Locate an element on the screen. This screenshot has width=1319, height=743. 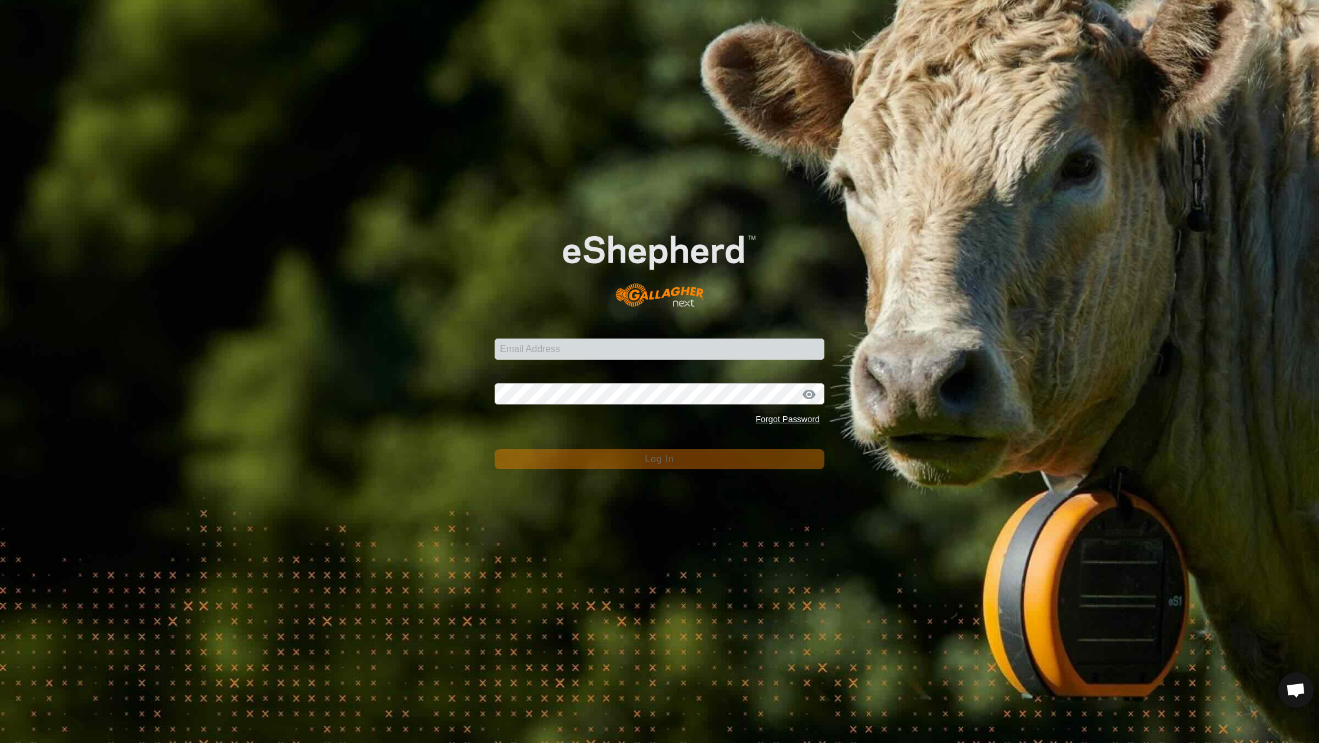
div: Open chat is located at coordinates (1296, 690).